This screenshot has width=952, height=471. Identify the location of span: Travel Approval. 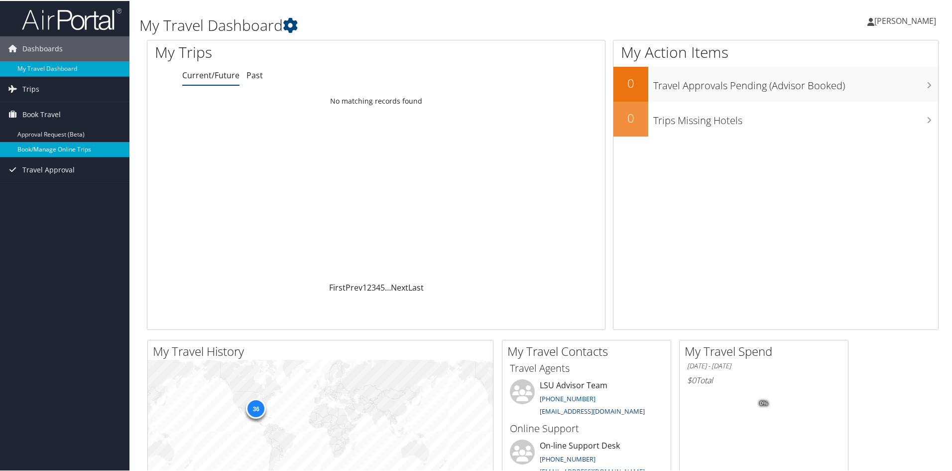
(48, 169).